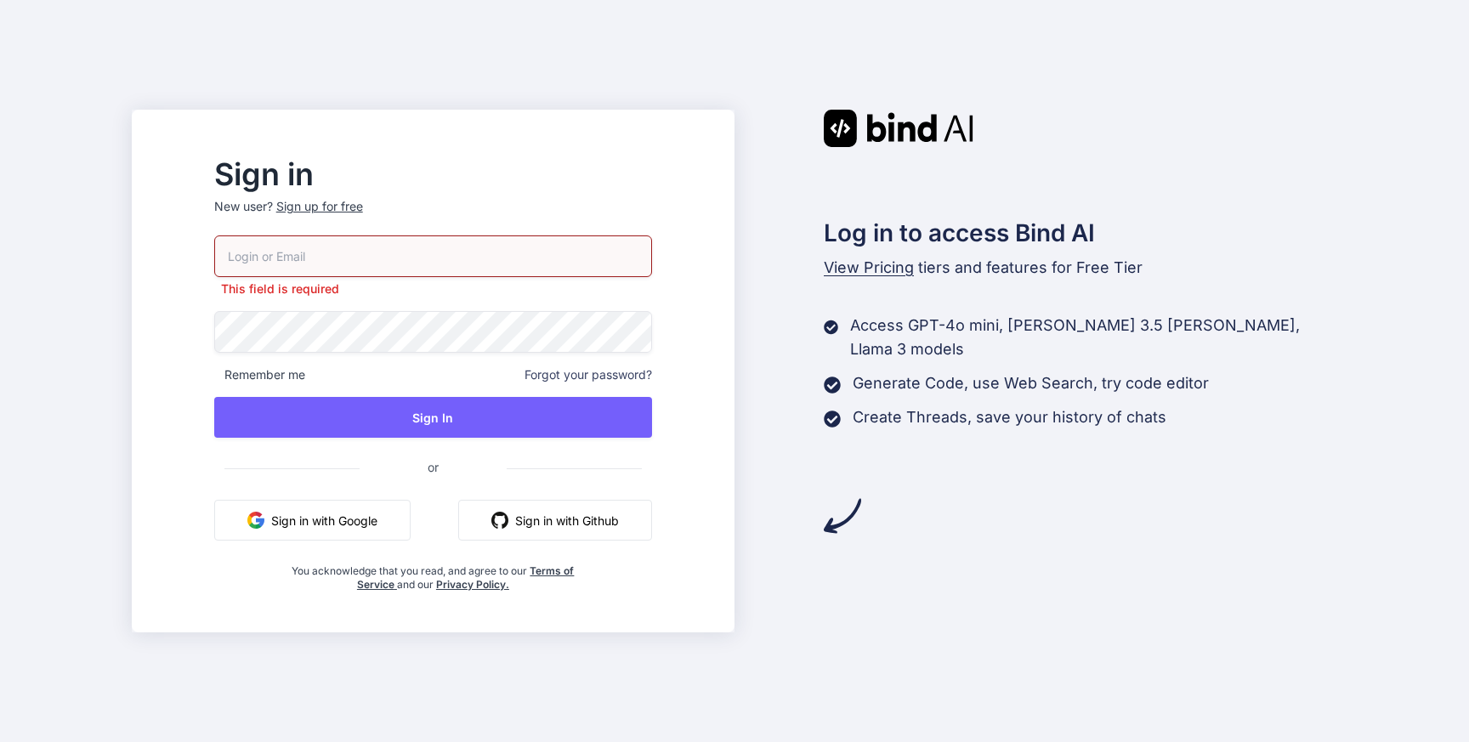  I want to click on h2: Log in to access Bind AI, so click(1080, 233).